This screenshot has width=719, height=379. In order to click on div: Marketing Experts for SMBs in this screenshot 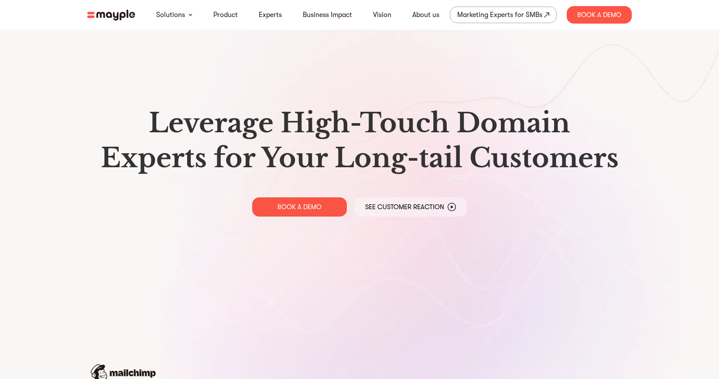, I will do `click(499, 15)`.